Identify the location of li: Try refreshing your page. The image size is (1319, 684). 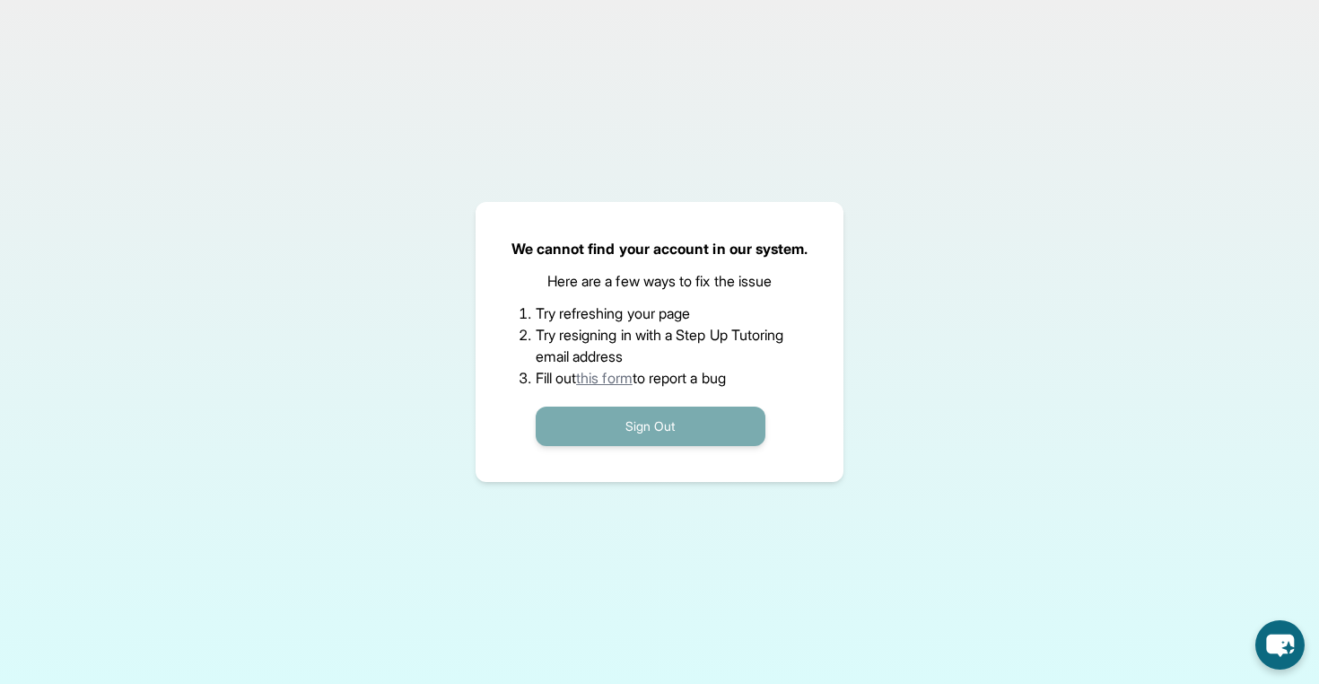
(659, 313).